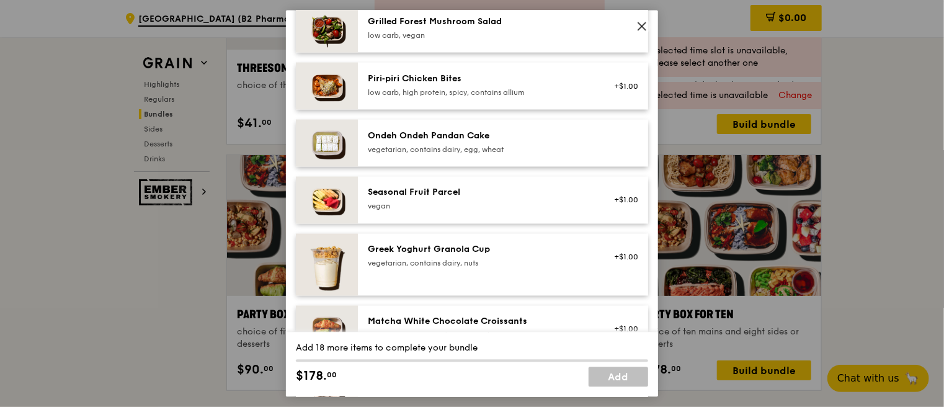 The height and width of the screenshot is (407, 944). Describe the element at coordinates (479, 92) in the screenshot. I see `div: low carb, high protein, spicy, contains allium` at that location.